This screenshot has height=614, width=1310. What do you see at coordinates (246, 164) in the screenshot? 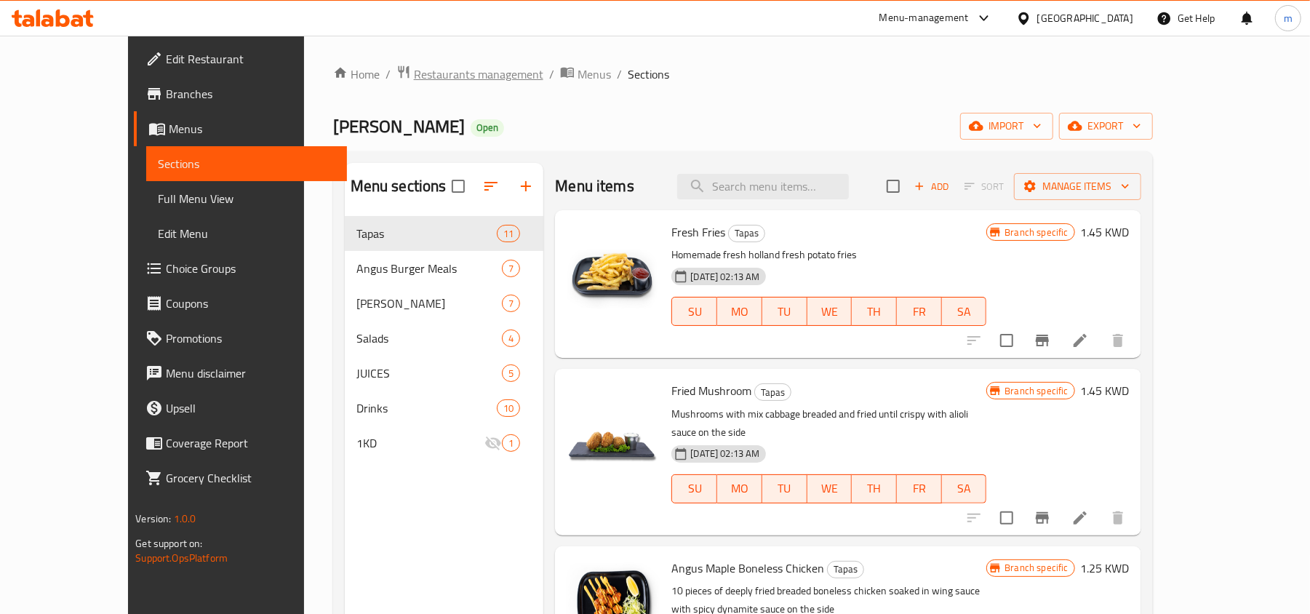
I see `a: Sections` at bounding box center [246, 164].